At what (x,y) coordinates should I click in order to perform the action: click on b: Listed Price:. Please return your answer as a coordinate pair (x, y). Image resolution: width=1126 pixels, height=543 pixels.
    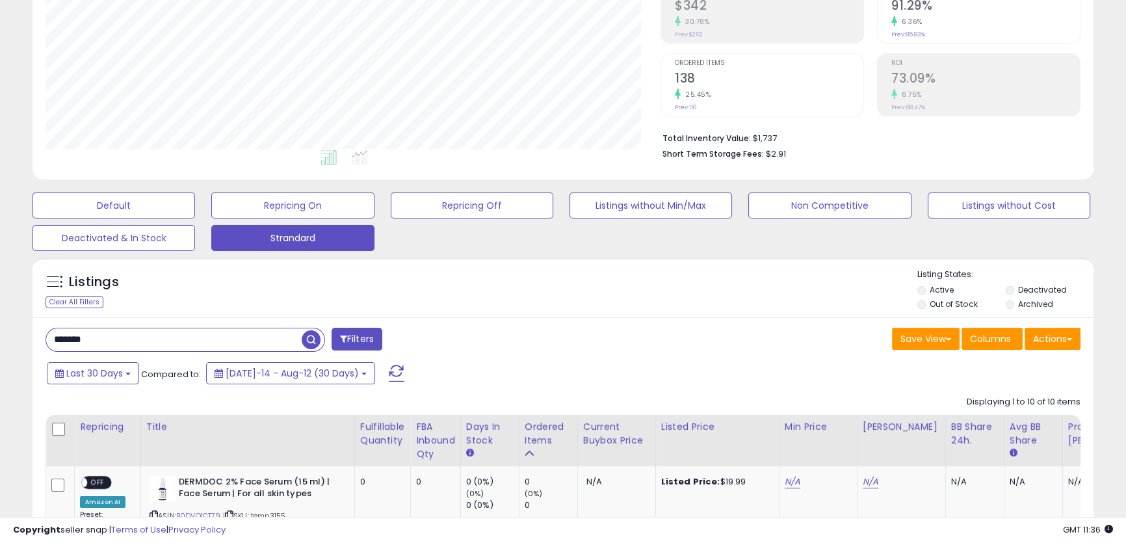
    Looking at the image, I should click on (690, 481).